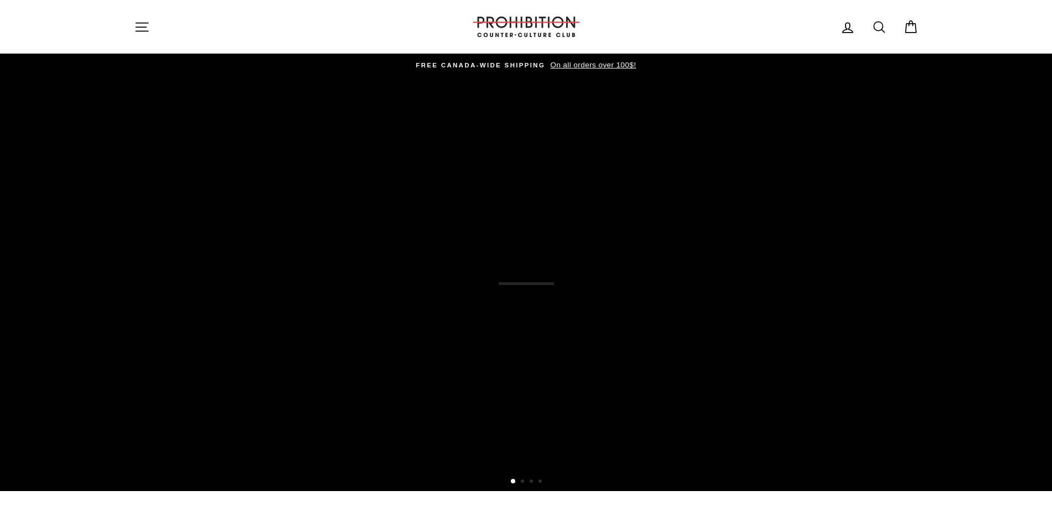 The width and height of the screenshot is (1052, 522). What do you see at coordinates (591, 65) in the screenshot?
I see `span: On all orders over 100$!` at bounding box center [591, 65].